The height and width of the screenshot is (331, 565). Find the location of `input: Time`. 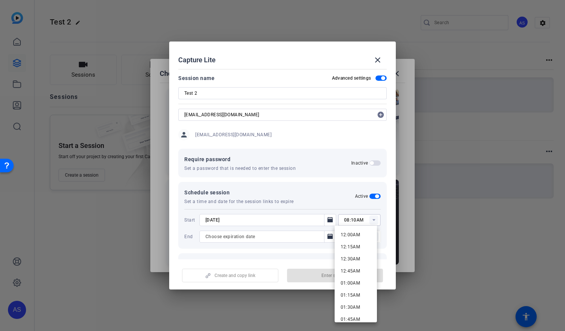

input: Time is located at coordinates (362, 220).